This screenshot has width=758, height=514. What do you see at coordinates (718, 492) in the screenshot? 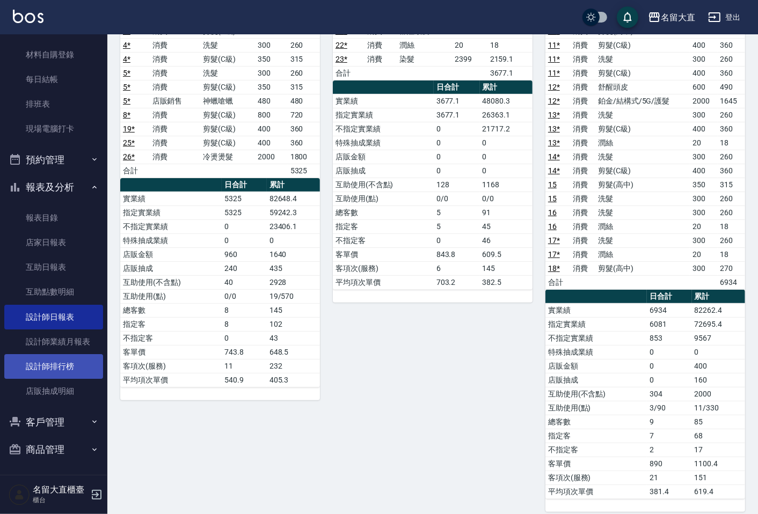
I see `td: 619.4` at bounding box center [718, 492].